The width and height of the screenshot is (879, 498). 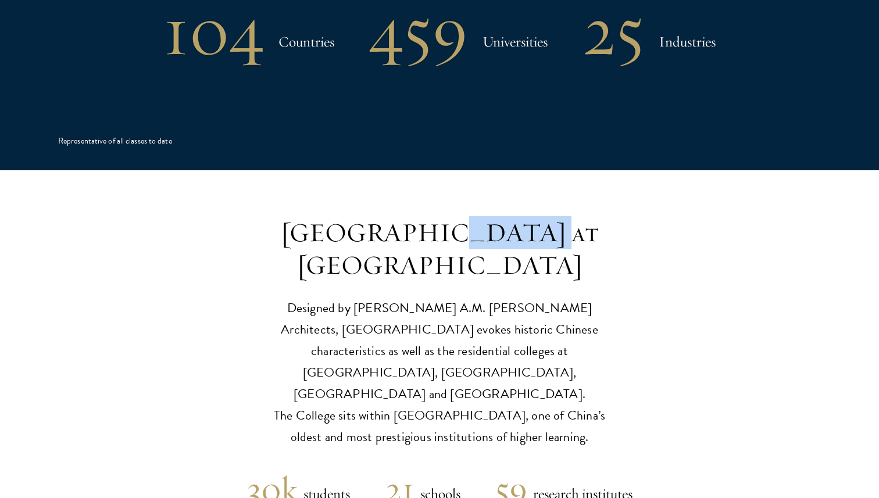 I want to click on div: Representative of all classes to date, so click(x=115, y=141).